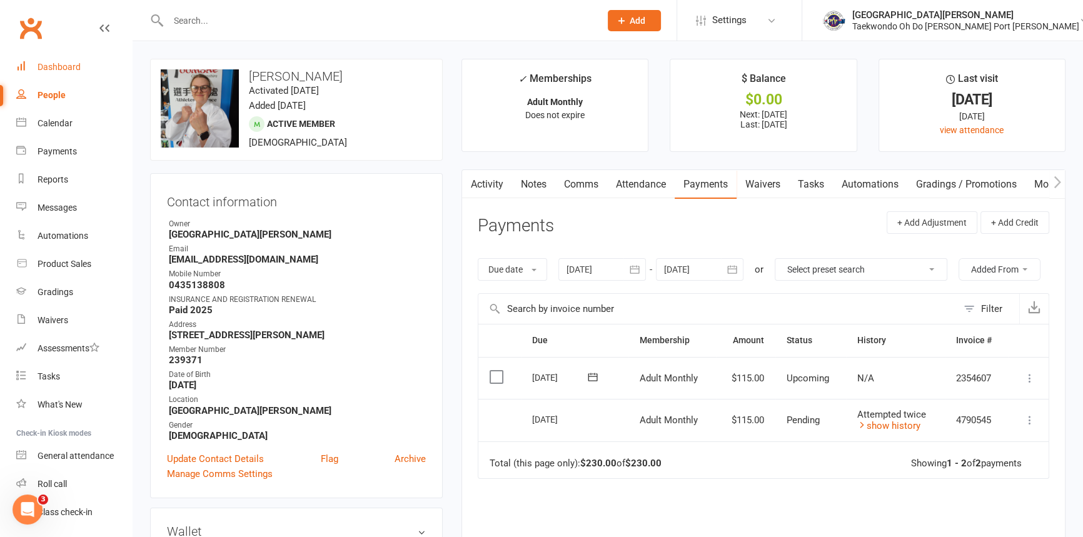  I want to click on div: Tasks, so click(49, 376).